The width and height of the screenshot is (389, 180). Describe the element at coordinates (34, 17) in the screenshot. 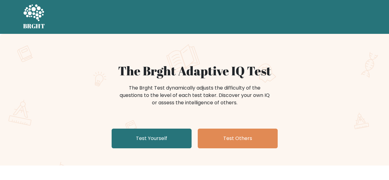

I see `a: BRGHT` at that location.